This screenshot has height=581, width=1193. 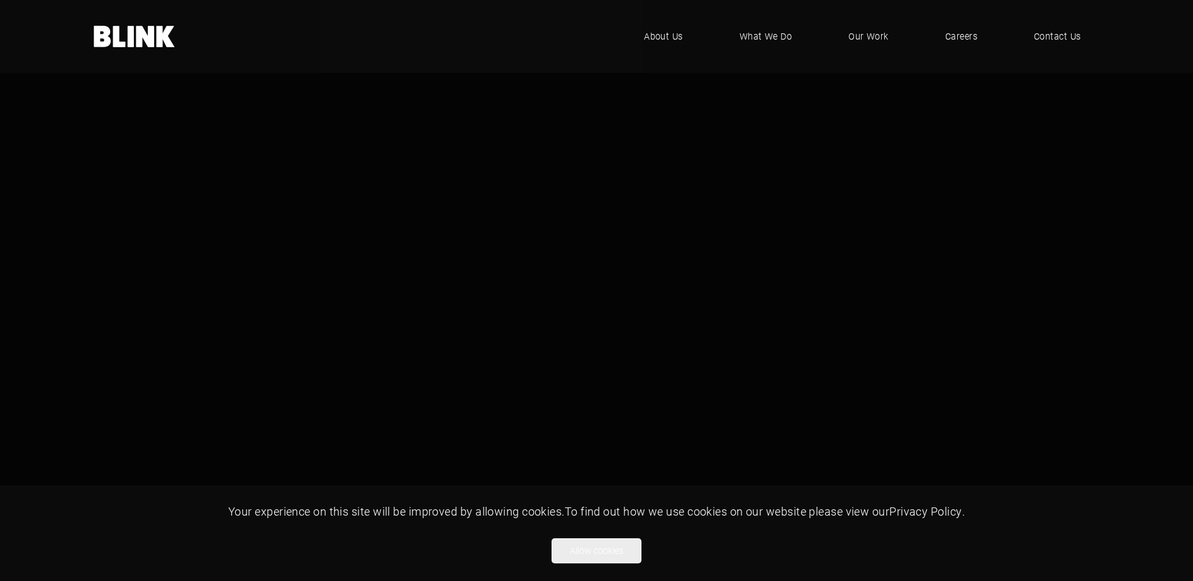 I want to click on span: What We Do, so click(x=766, y=36).